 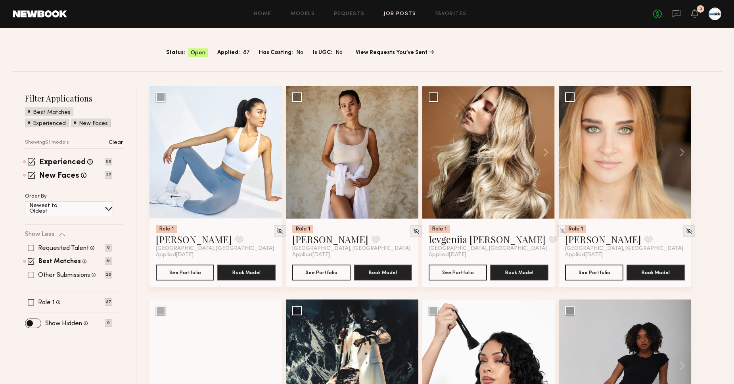 What do you see at coordinates (322, 53) in the screenshot?
I see `span: Is UGC:` at bounding box center [322, 53].